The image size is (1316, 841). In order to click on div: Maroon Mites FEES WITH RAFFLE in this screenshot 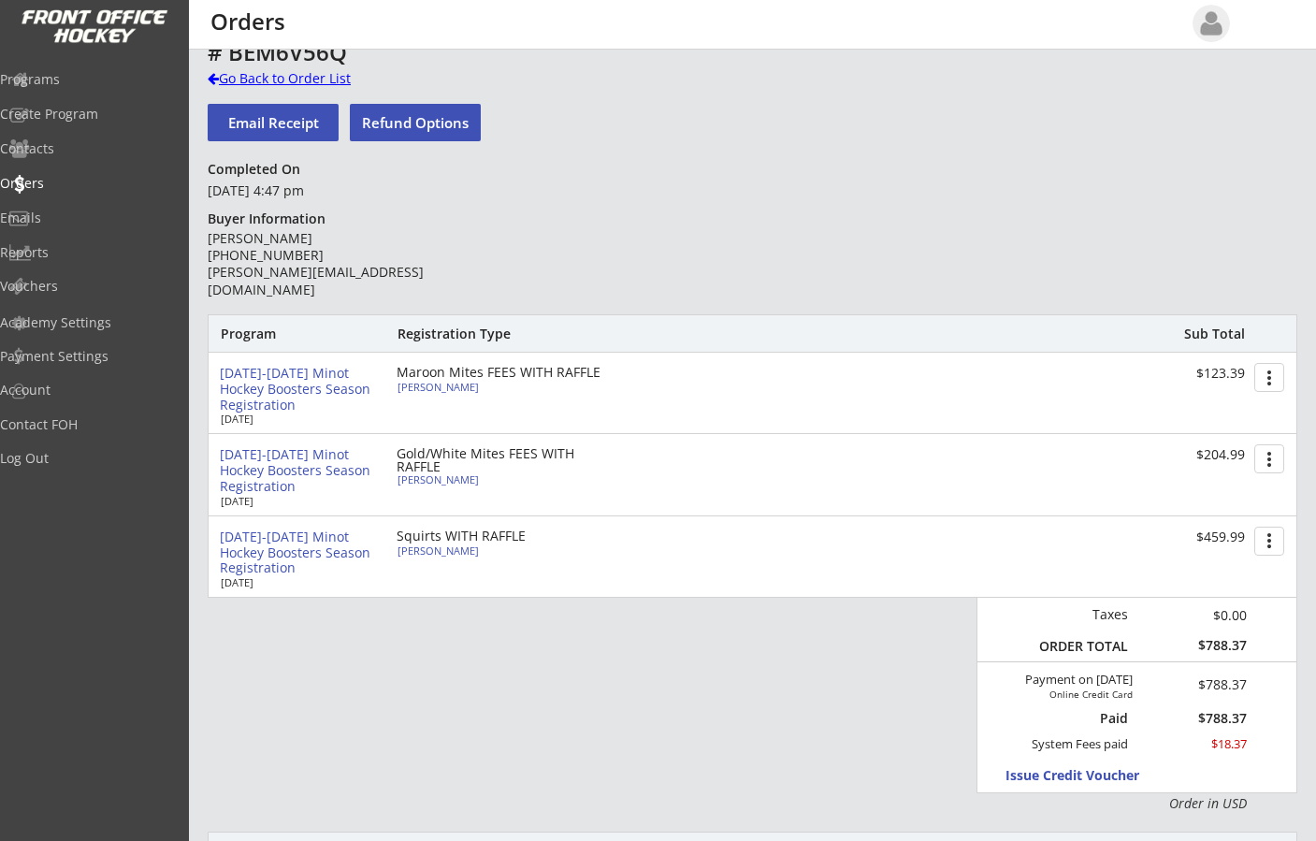, I will do `click(504, 372)`.